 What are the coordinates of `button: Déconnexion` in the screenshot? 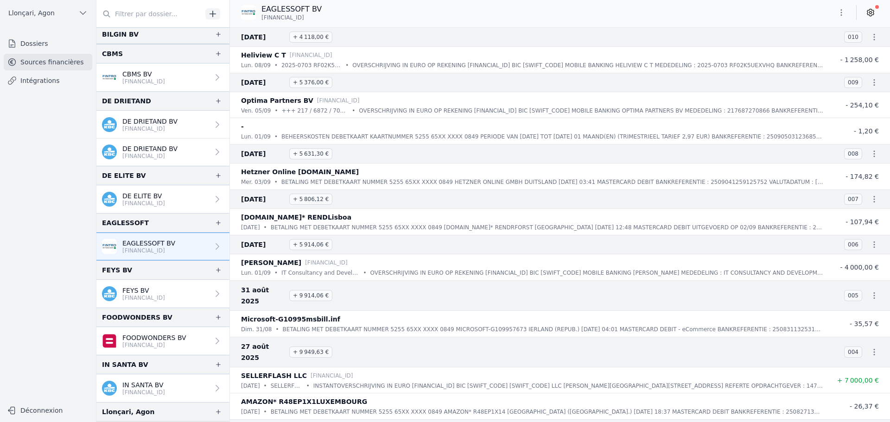 It's located at (48, 411).